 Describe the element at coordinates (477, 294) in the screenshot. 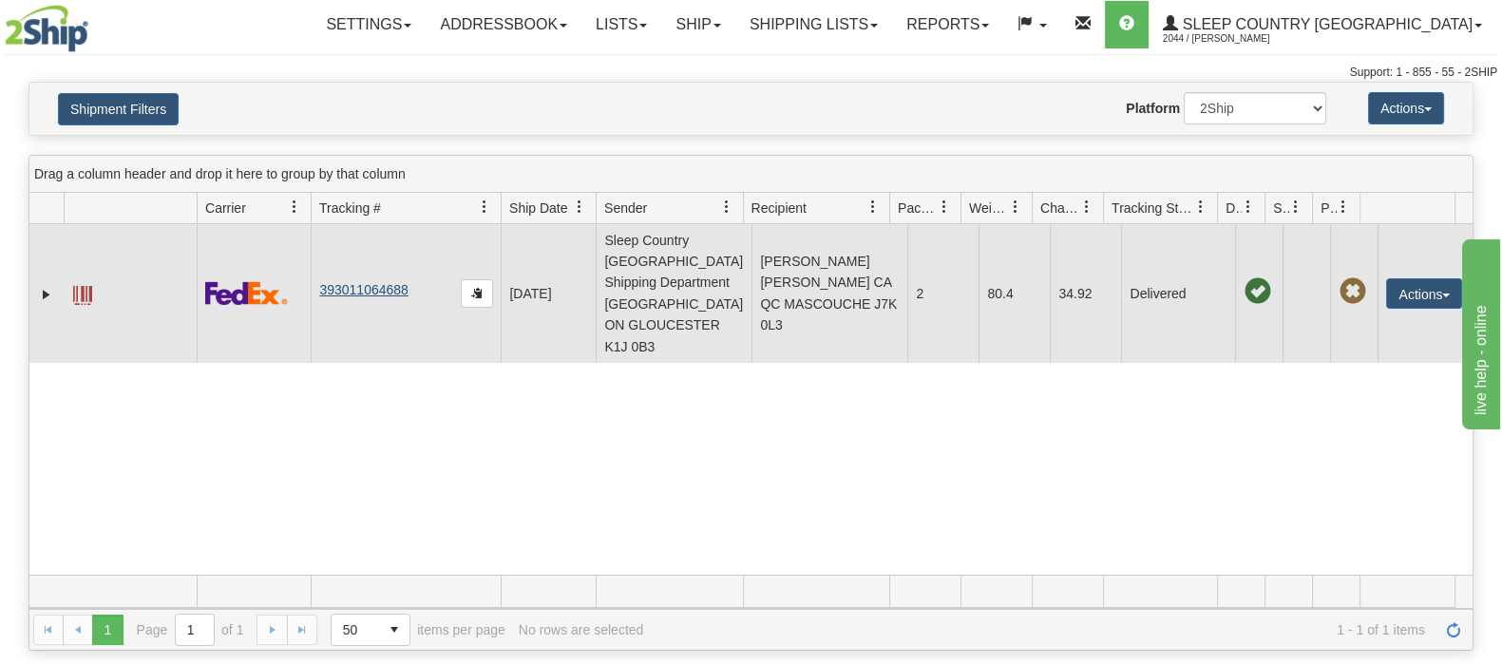

I see `button: Copy to clipboard` at that location.